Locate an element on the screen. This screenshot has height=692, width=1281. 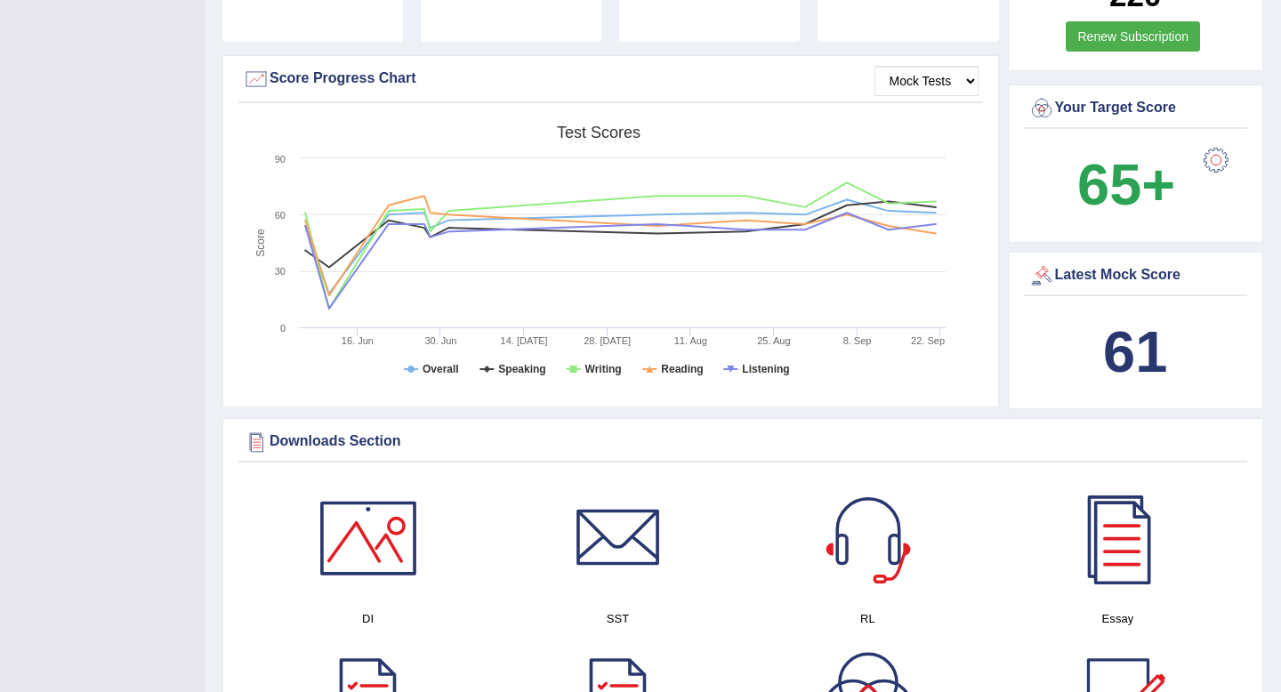
tspan: 16. Jun is located at coordinates (358, 341).